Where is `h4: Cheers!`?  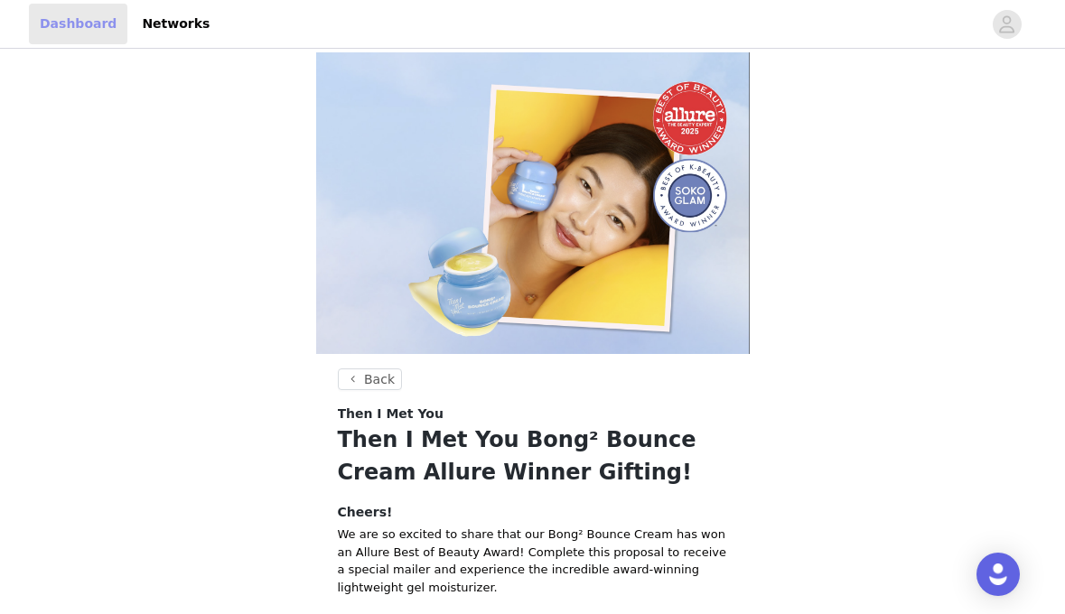 h4: Cheers! is located at coordinates (533, 512).